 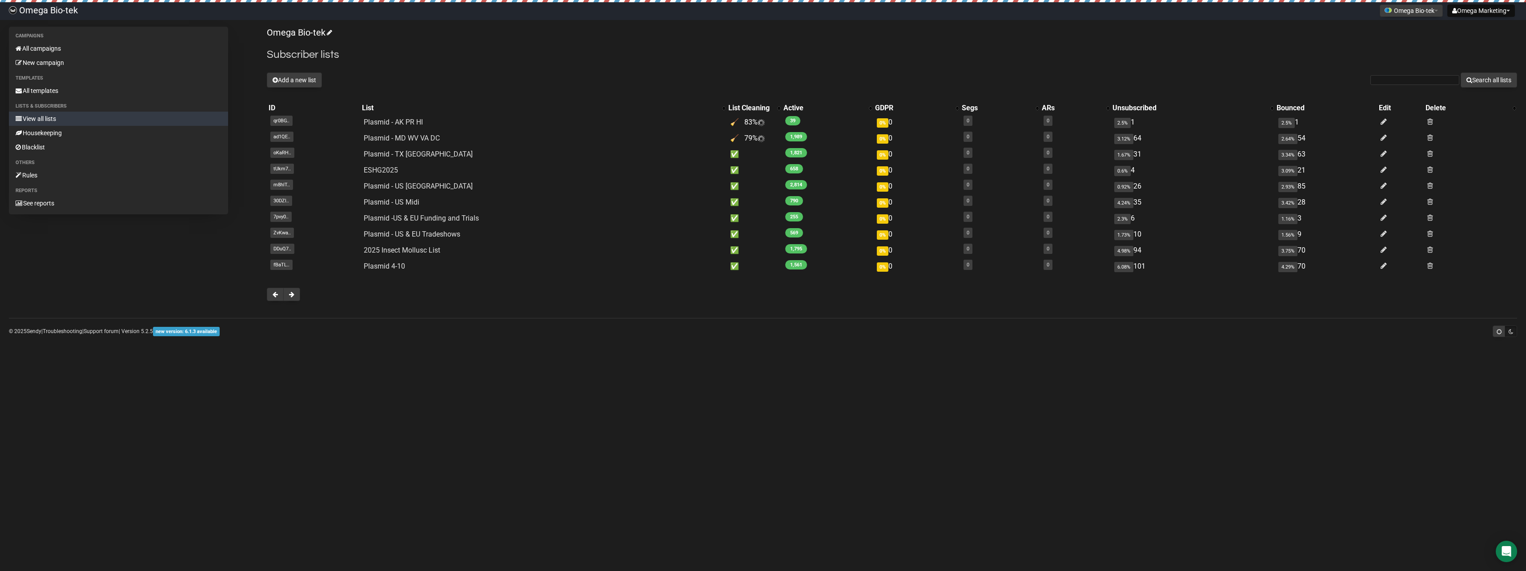 What do you see at coordinates (402, 250) in the screenshot?
I see `a: 2025 Insect Mollusc List` at bounding box center [402, 250].